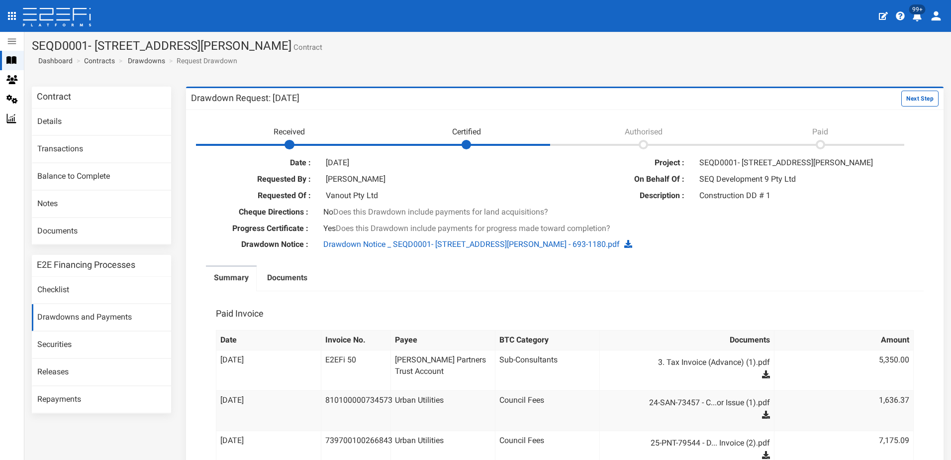  What do you see at coordinates (53, 61) in the screenshot?
I see `a: Dashboard` at bounding box center [53, 61].